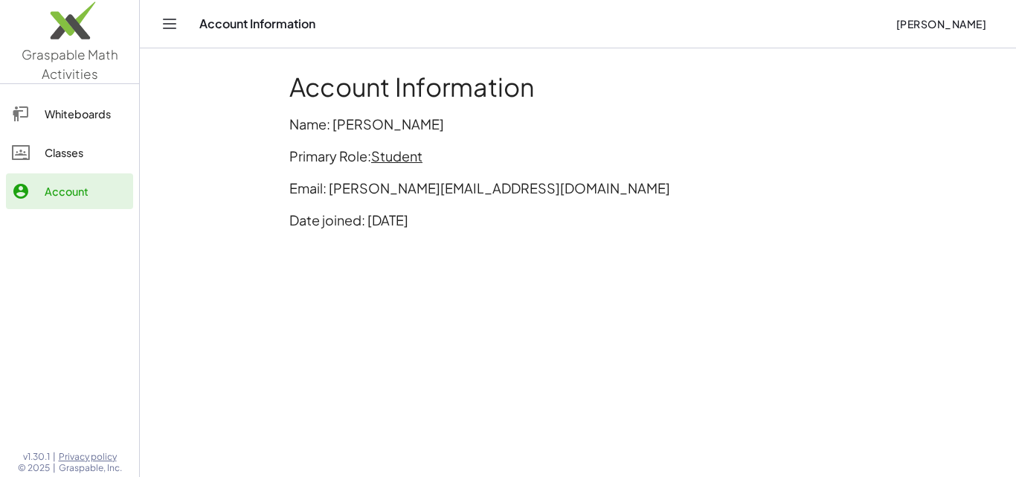  What do you see at coordinates (578, 155) in the screenshot?
I see `p: Primary Role:` at bounding box center [578, 155].